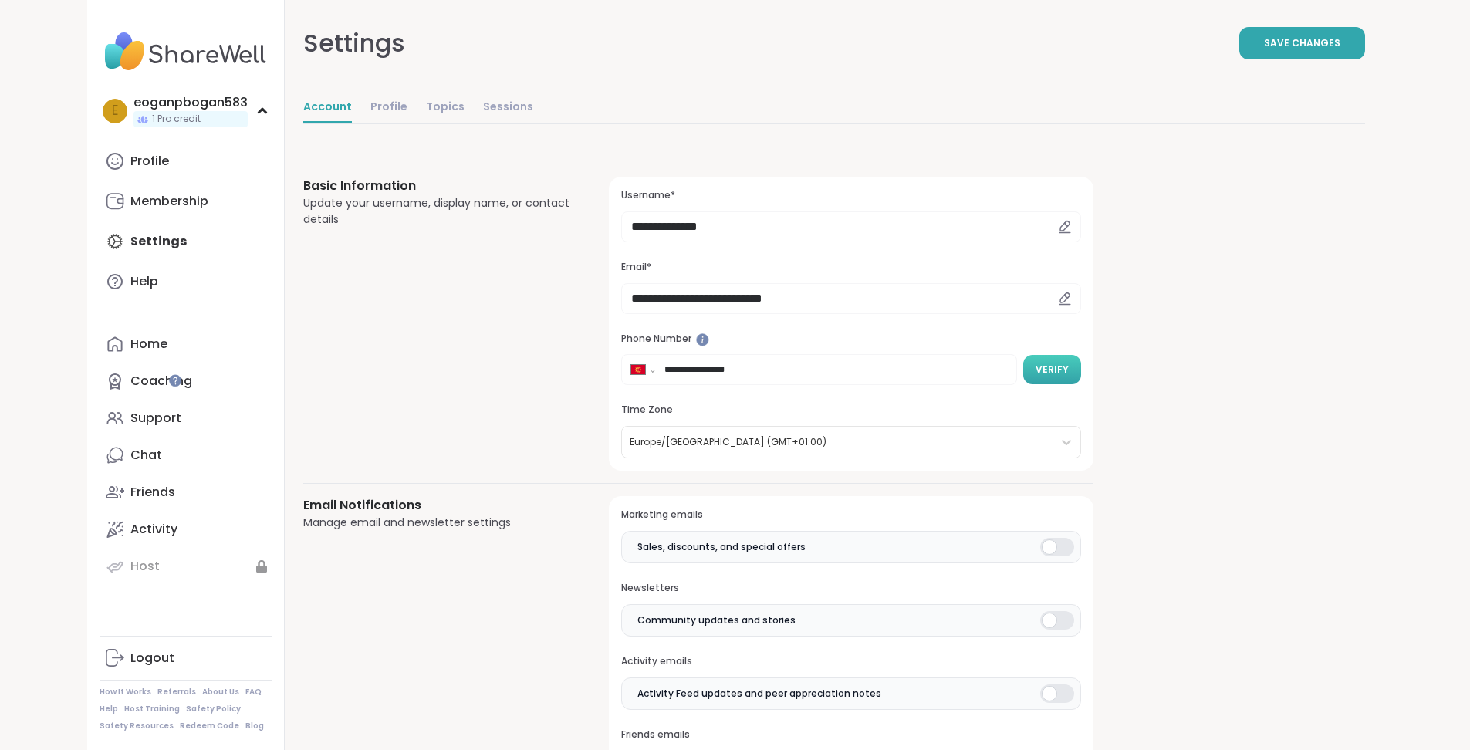  Describe the element at coordinates (850, 515) in the screenshot. I see `h3: Marketing emails` at that location.